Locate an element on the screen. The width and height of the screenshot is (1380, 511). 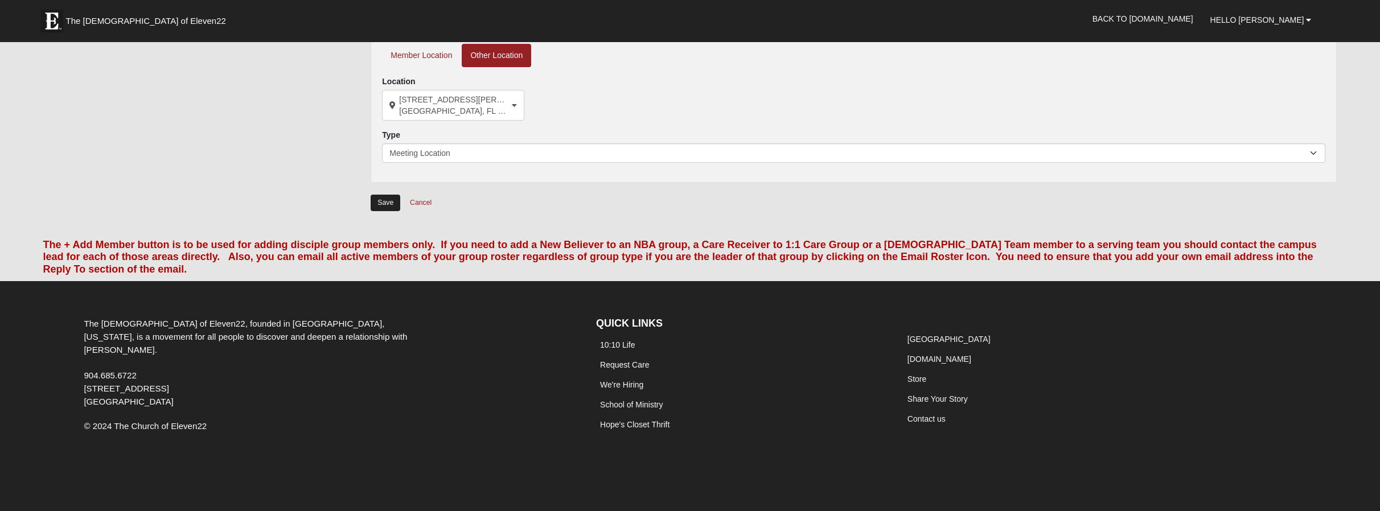
a: We're Hiring is located at coordinates (622, 385).